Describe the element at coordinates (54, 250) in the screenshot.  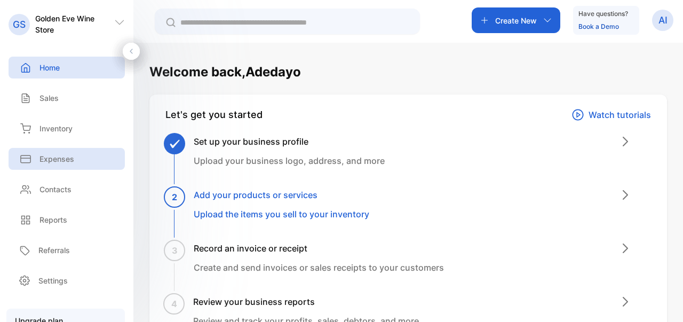
I see `p: Referrals` at that location.